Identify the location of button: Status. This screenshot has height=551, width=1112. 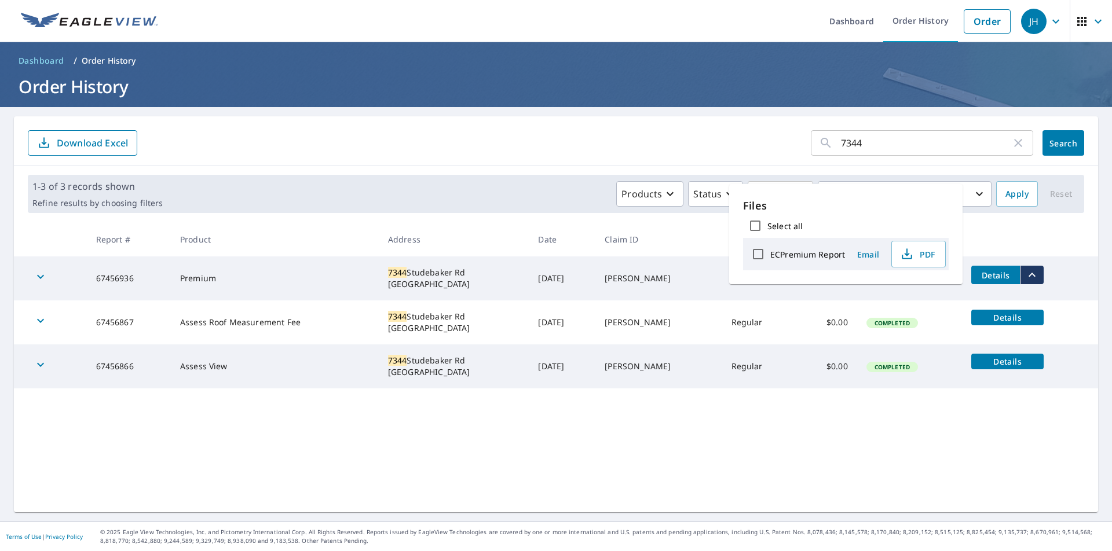
(715, 194).